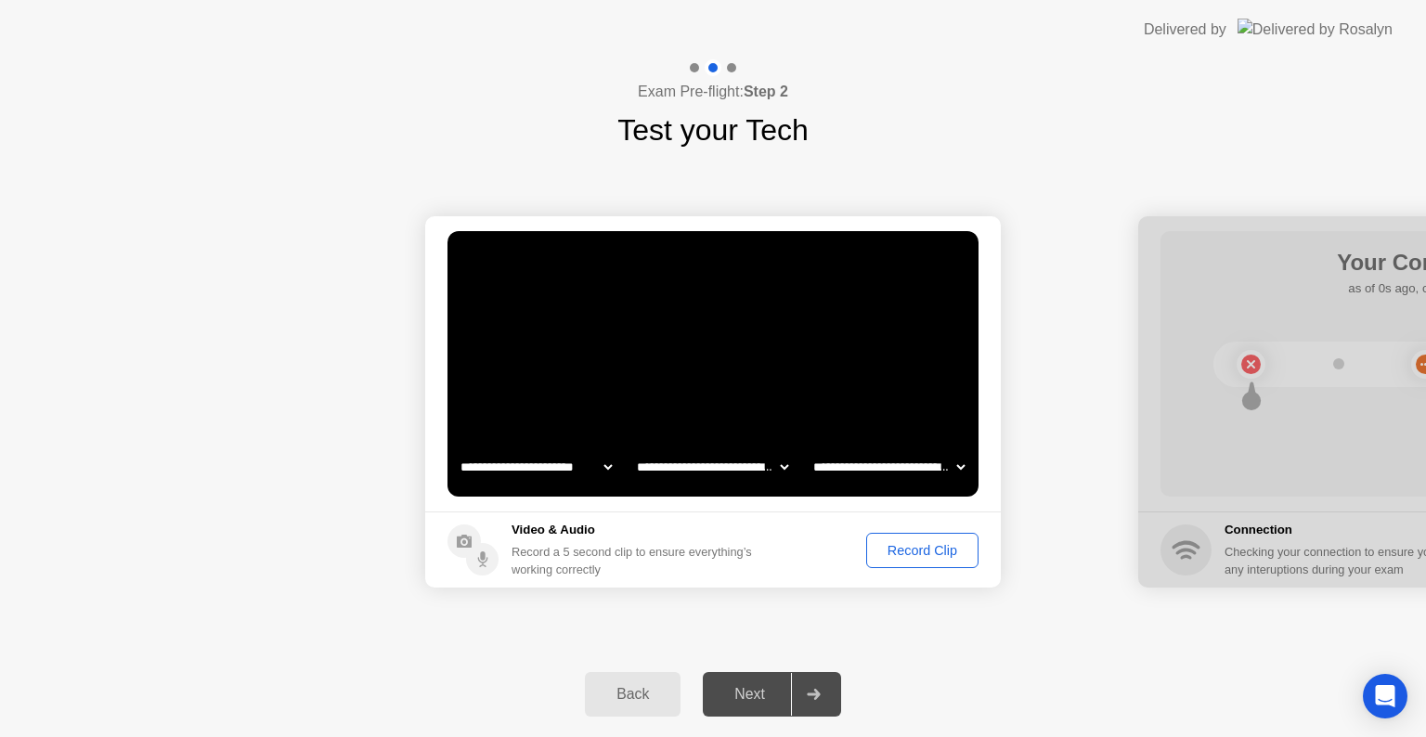 The width and height of the screenshot is (1426, 737). Describe the element at coordinates (922, 551) in the screenshot. I see `div: Record Clip` at that location.